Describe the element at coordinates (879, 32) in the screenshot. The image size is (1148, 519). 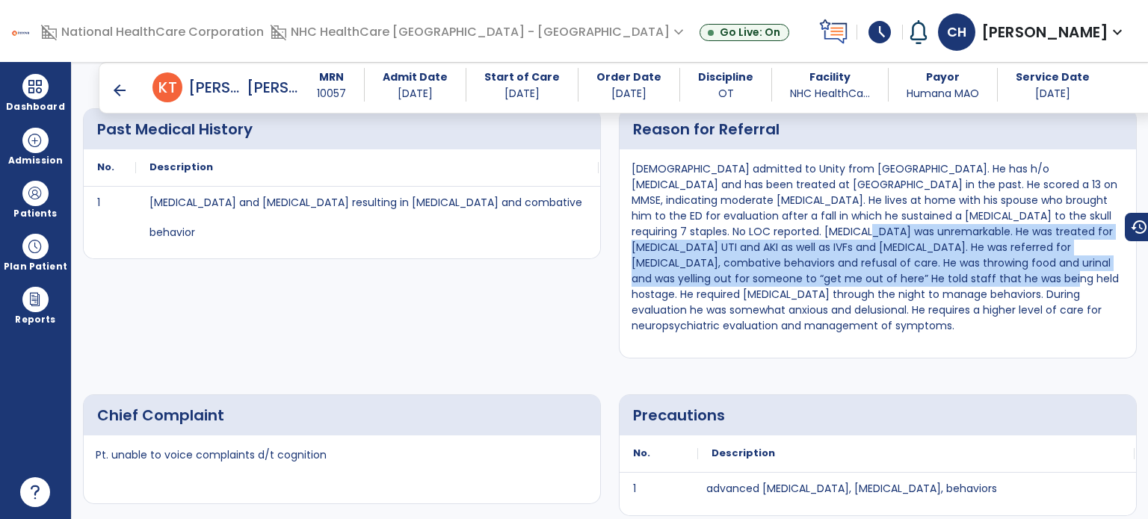
I see `span: schedule` at that location.